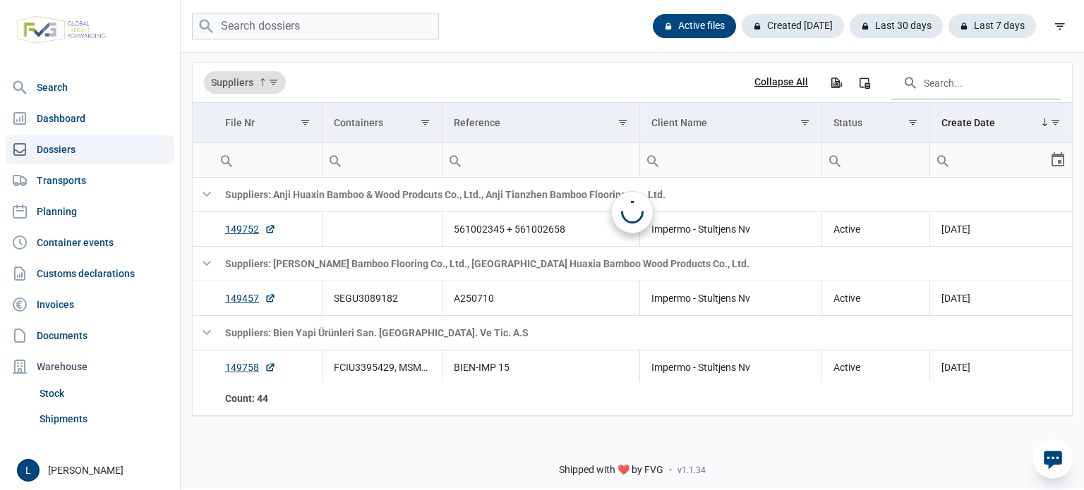 The height and width of the screenshot is (490, 1084). I want to click on td: Column Containers, so click(382, 123).